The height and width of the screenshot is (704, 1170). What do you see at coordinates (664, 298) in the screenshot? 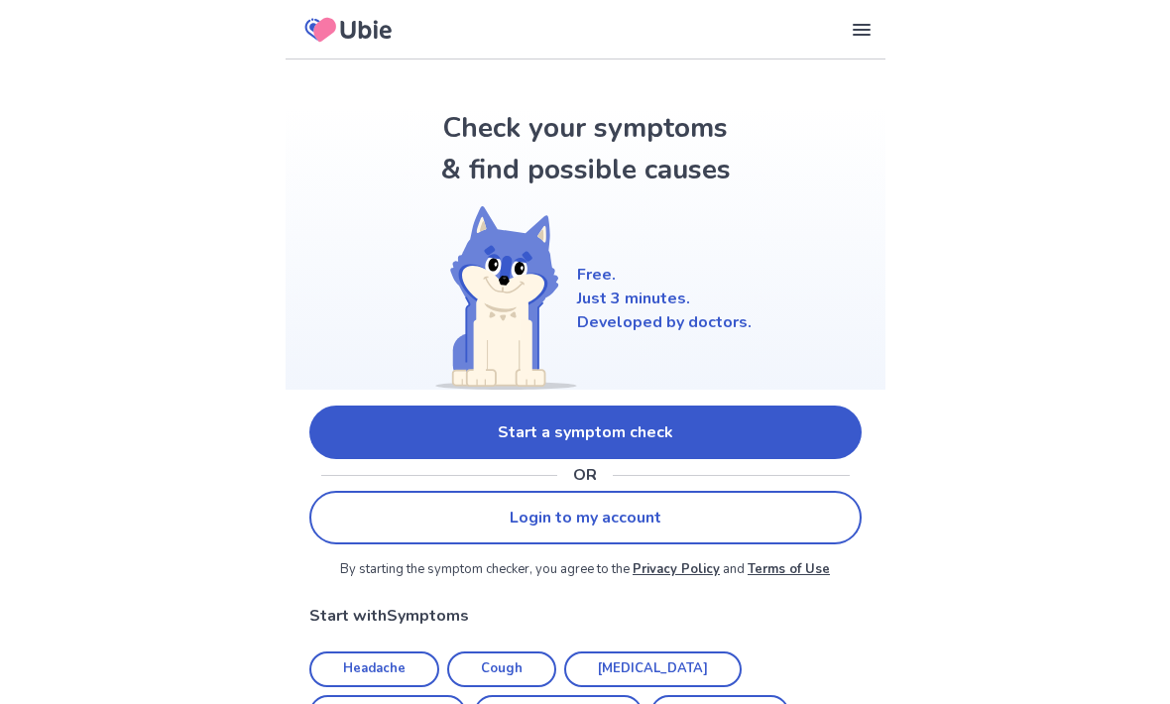
I see `p: Just 3 minutes.` at bounding box center [664, 298].